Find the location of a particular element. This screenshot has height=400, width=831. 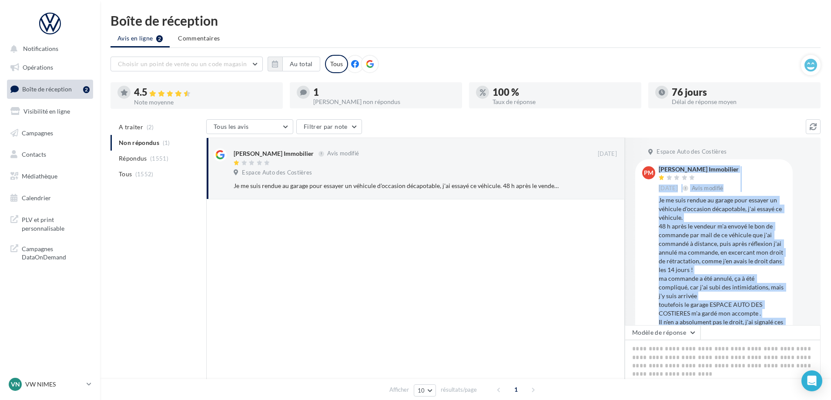

a: Campagnes is located at coordinates (50, 133).